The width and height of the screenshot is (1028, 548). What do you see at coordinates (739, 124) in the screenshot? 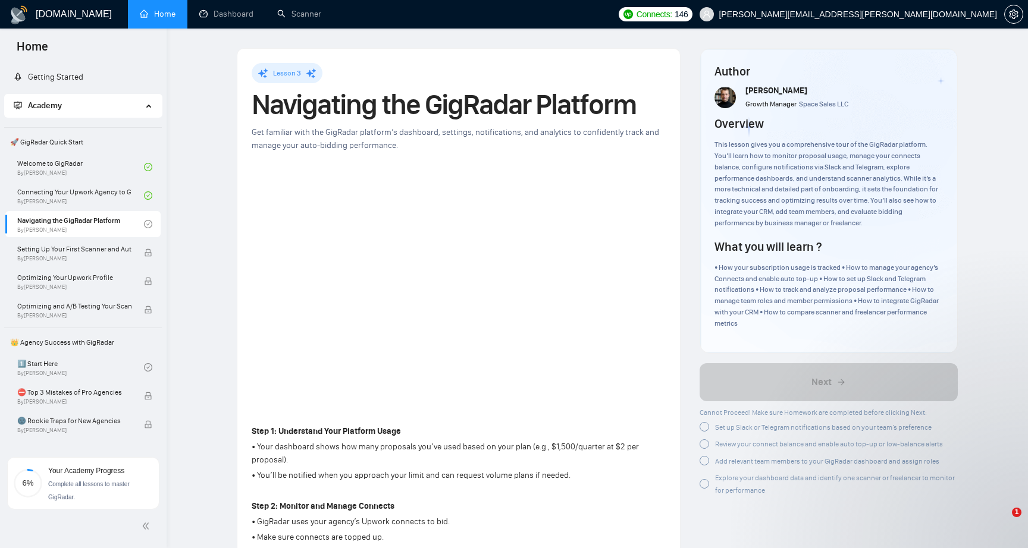
I see `h4: Overview` at bounding box center [739, 124].